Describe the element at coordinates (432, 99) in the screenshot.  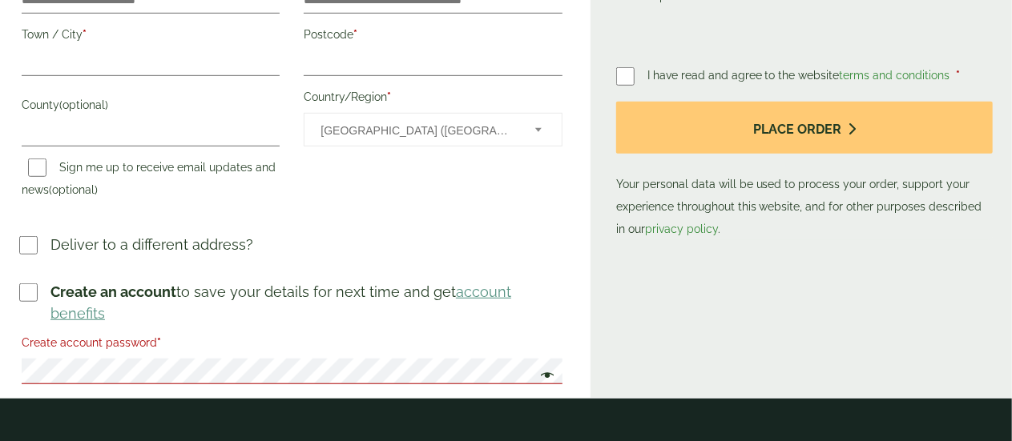
I see `label: Country/Region` at that location.